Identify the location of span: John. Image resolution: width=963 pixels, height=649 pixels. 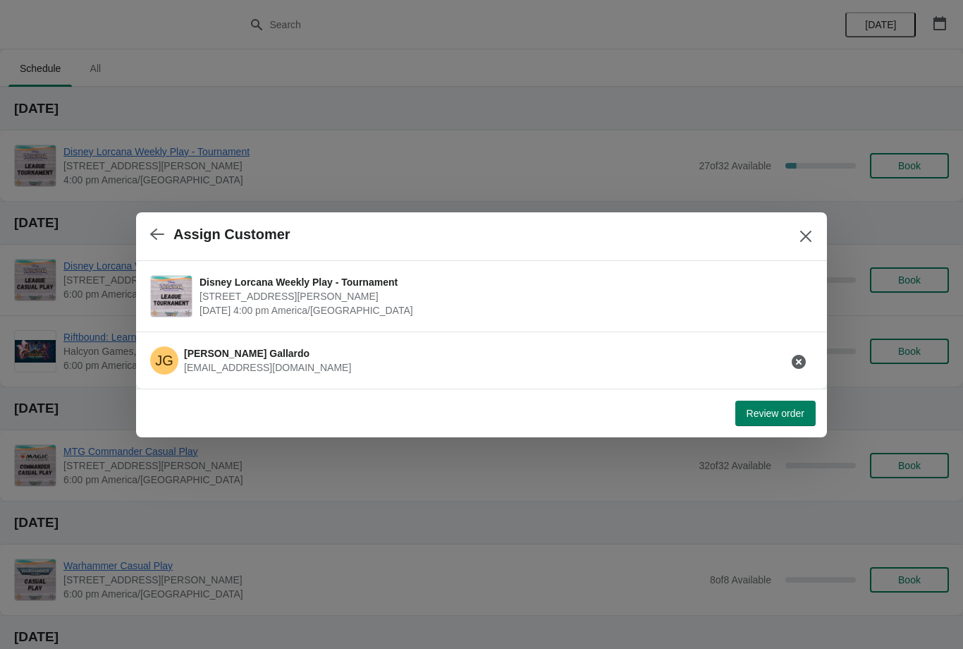
(164, 360).